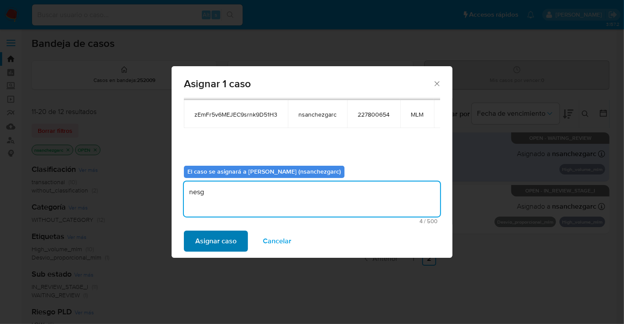  What do you see at coordinates (216, 241) in the screenshot?
I see `span: Asignar caso` at bounding box center [216, 241].